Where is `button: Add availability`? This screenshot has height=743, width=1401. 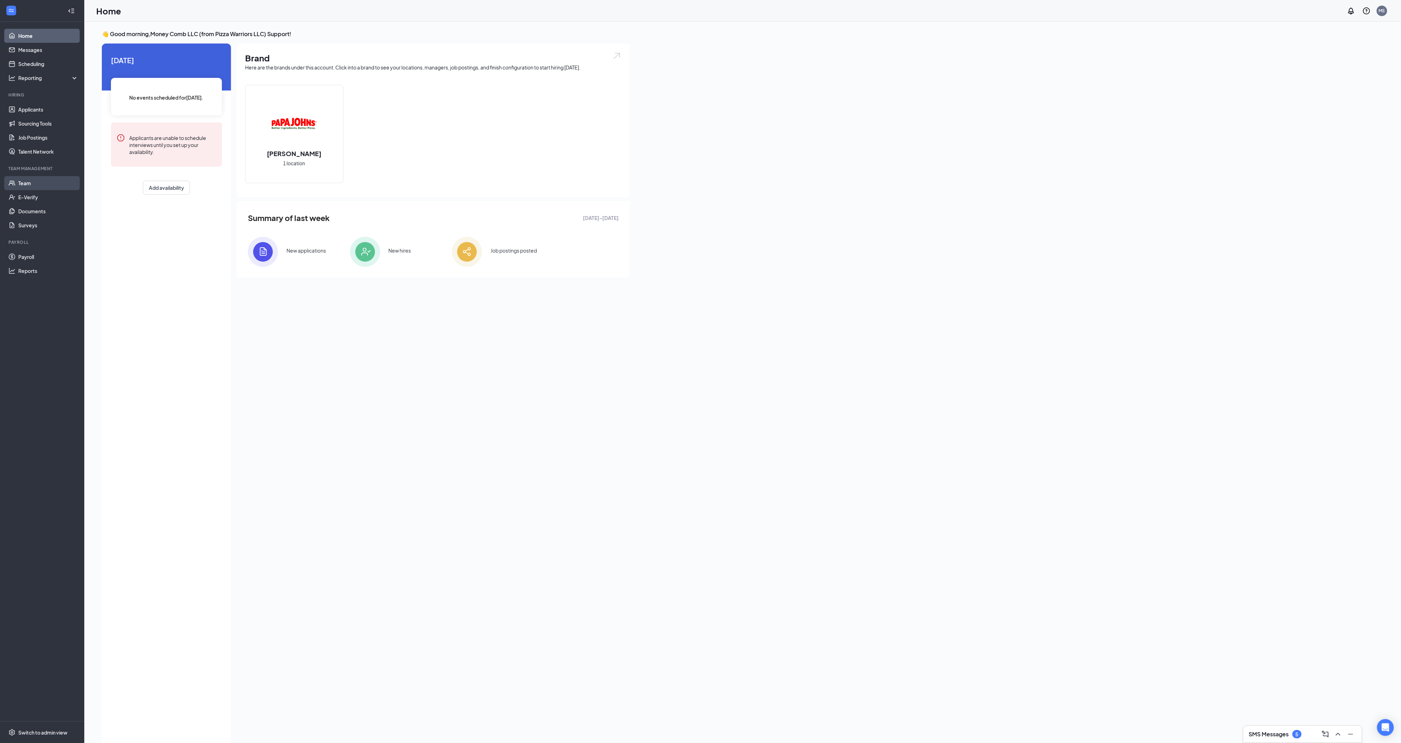 button: Add availability is located at coordinates (166, 188).